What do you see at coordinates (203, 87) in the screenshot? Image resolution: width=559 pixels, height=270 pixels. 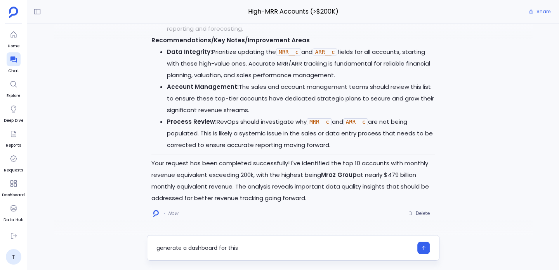 I see `strong: Account Management:` at bounding box center [203, 87].